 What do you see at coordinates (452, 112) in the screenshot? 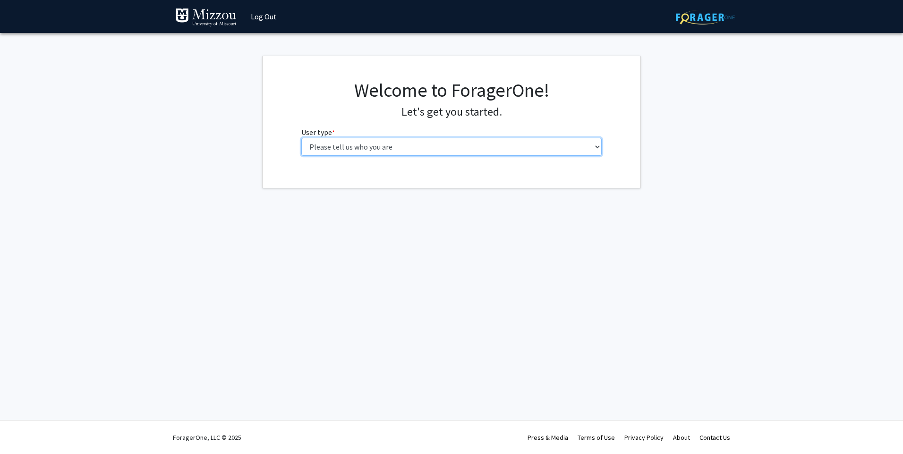
I see `h4: Let's get you started.` at bounding box center [452, 112].